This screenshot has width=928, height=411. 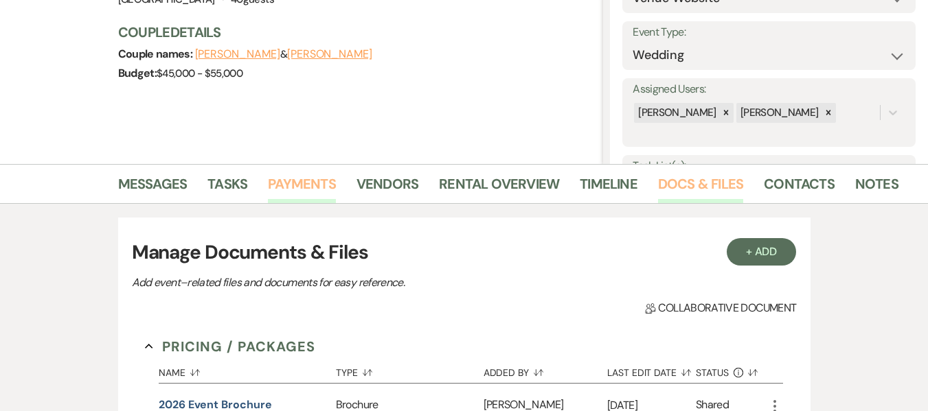 I want to click on a: Messages, so click(x=152, y=188).